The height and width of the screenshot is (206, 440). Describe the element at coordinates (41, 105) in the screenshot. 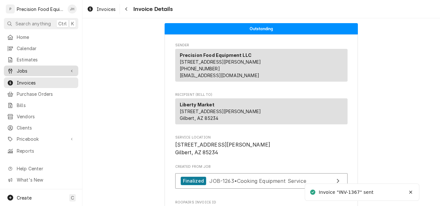

I see `a: Bills` at that location.